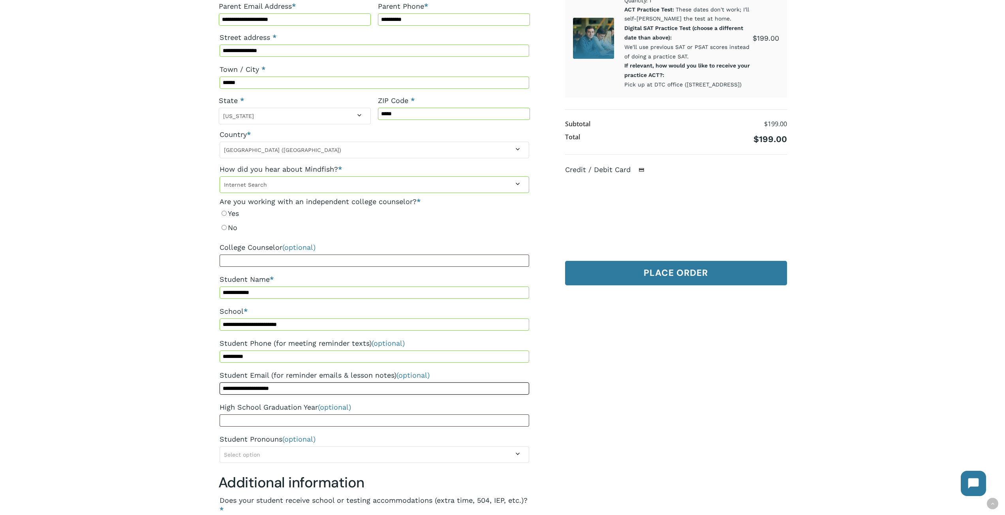 This screenshot has width=1005, height=515. I want to click on legend: Are you working with an independent college counselor?, so click(320, 202).